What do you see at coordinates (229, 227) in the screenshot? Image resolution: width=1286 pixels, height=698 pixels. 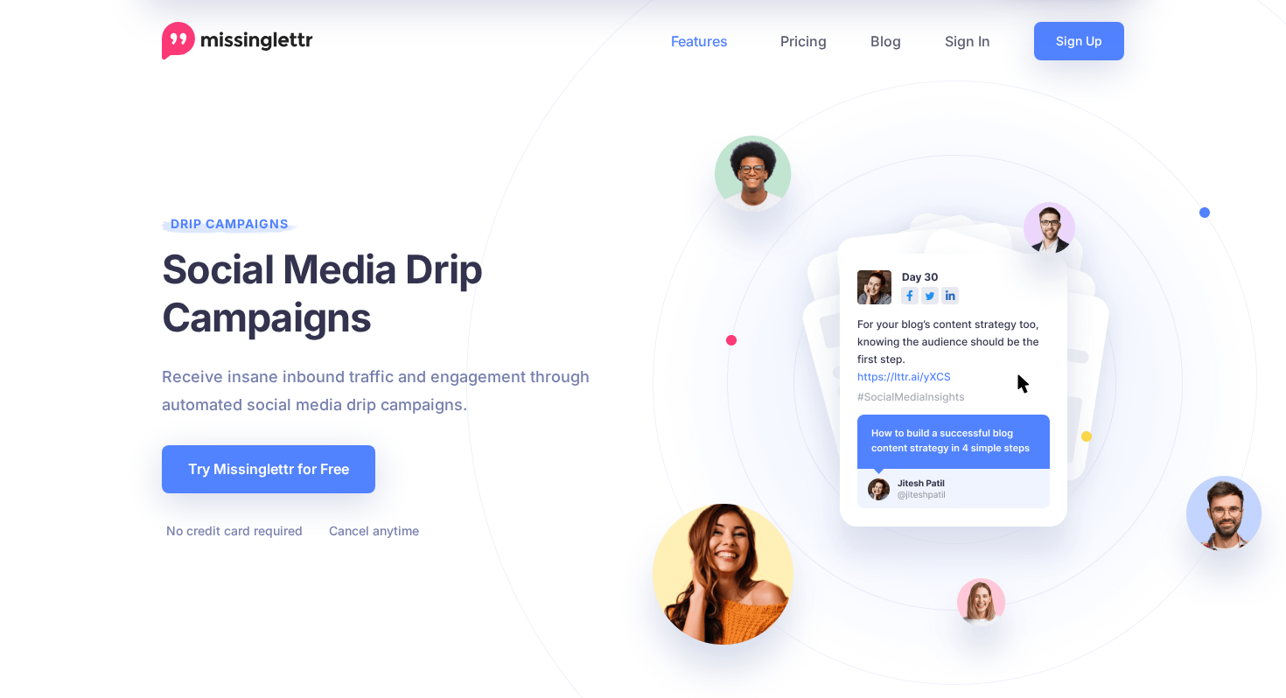 I see `span: Drip Campaigns` at bounding box center [229, 227].